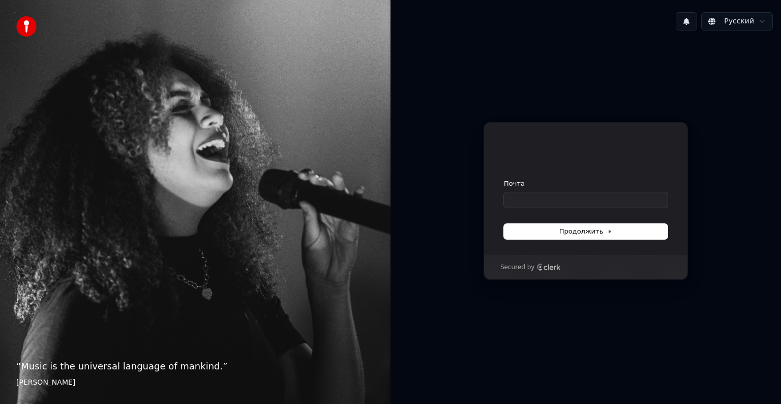  Describe the element at coordinates (26, 26) in the screenshot. I see `img: youka` at that location.